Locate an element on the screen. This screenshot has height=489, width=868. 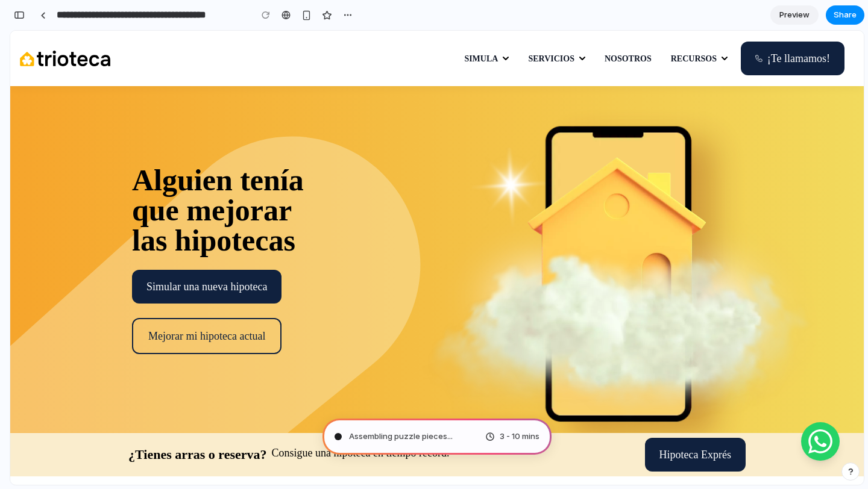
img: bg-phone is located at coordinates (615, 254).